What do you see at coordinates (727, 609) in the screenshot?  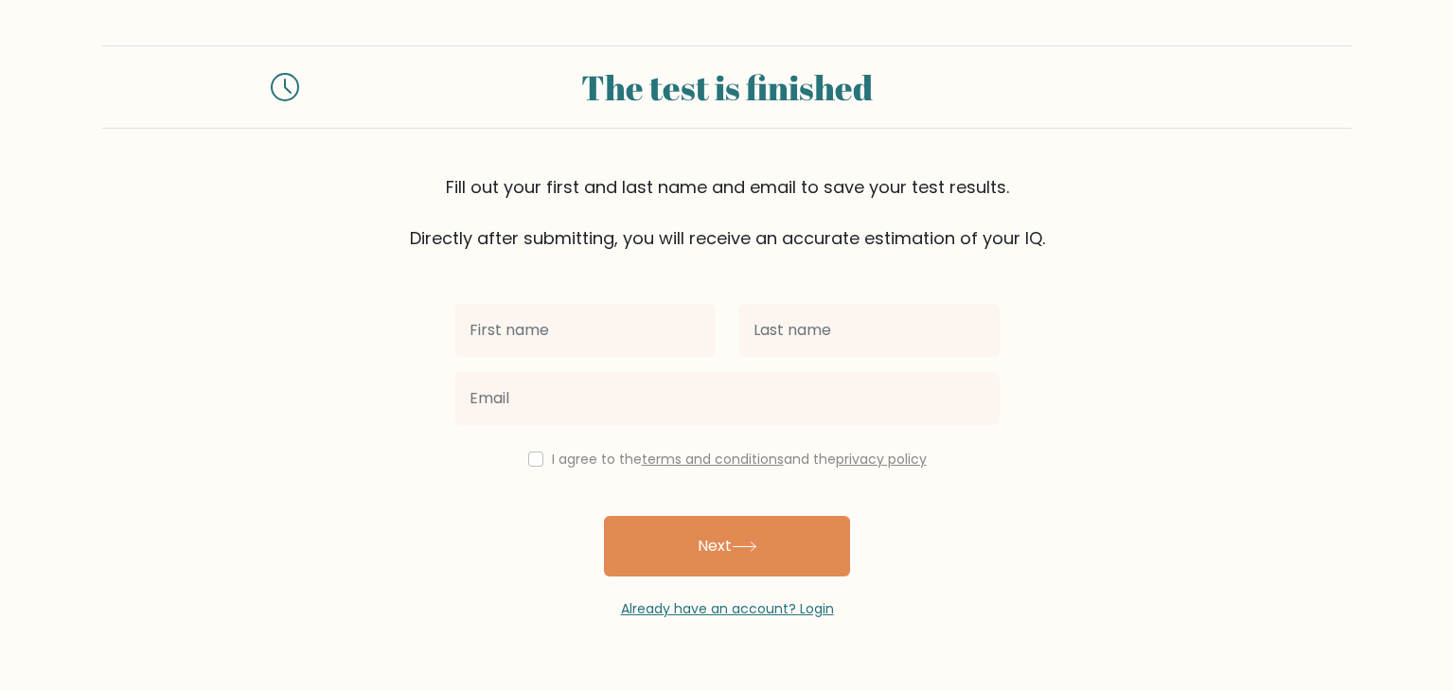 I see `a: Already have an account? Login` at bounding box center [727, 609].